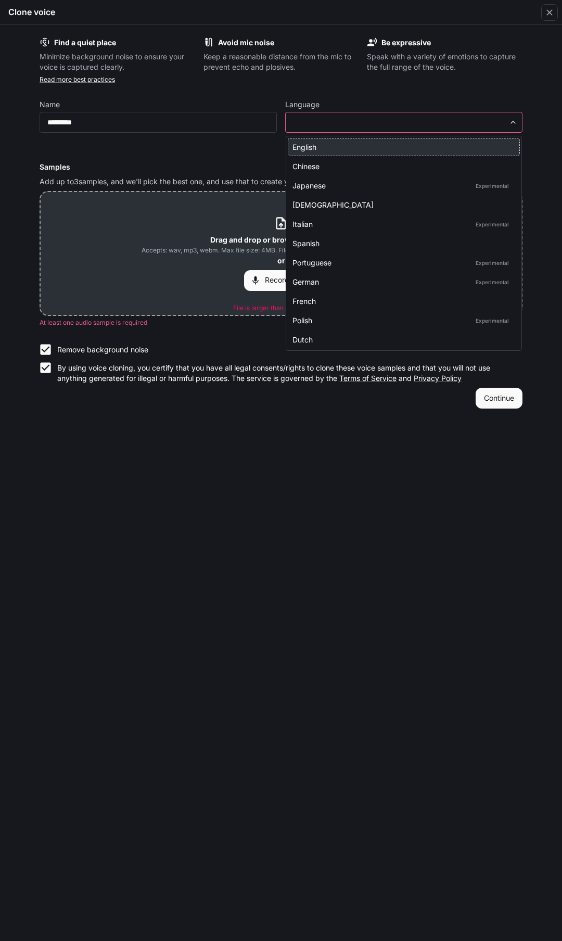 This screenshot has height=941, width=562. What do you see at coordinates (402, 339) in the screenshot?
I see `div: Dutch` at bounding box center [402, 339].